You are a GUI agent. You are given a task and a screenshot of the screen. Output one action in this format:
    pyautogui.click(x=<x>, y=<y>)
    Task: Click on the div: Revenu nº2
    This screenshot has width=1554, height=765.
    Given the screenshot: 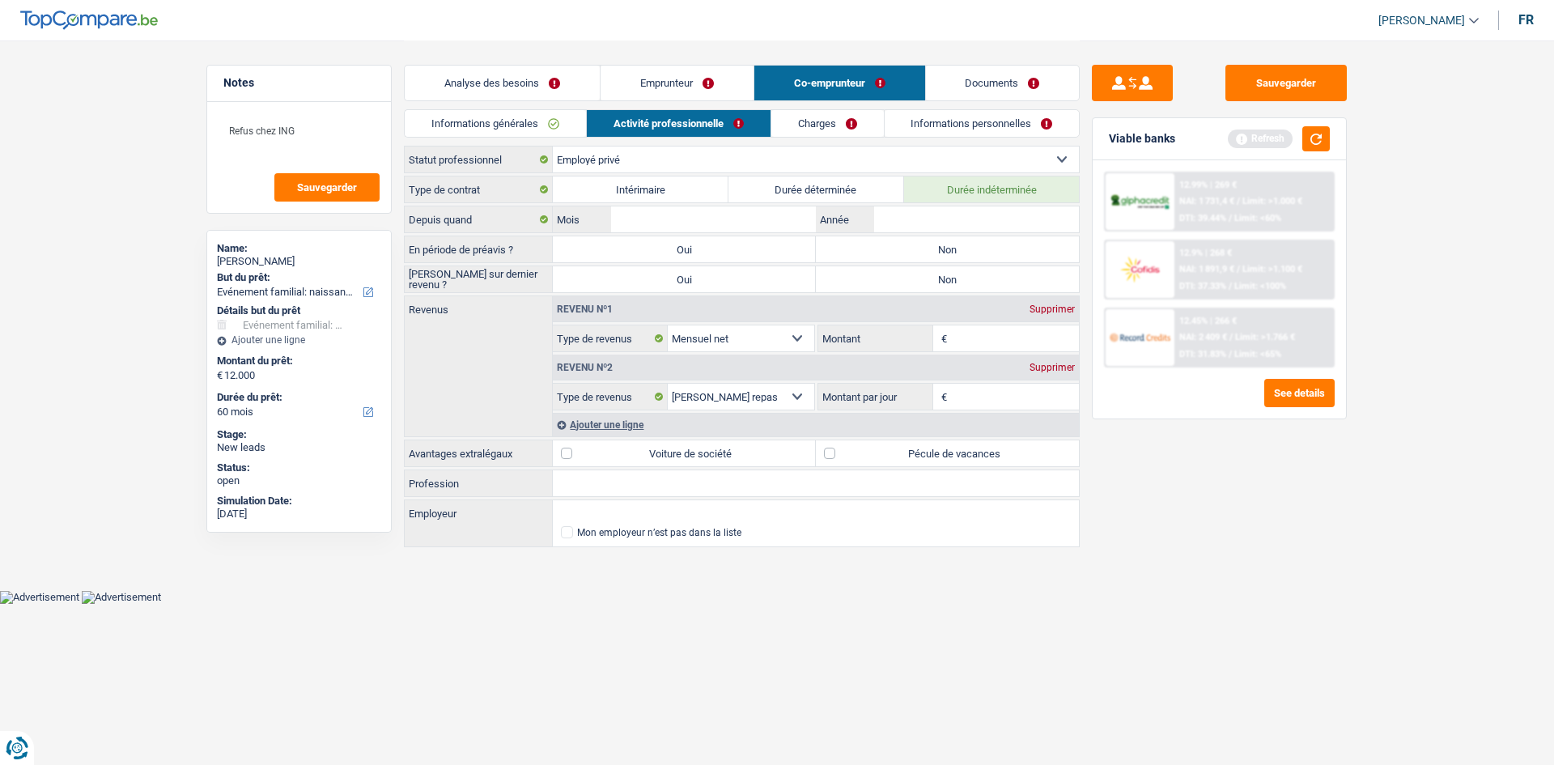 What is the action you would take?
    pyautogui.click(x=584, y=367)
    